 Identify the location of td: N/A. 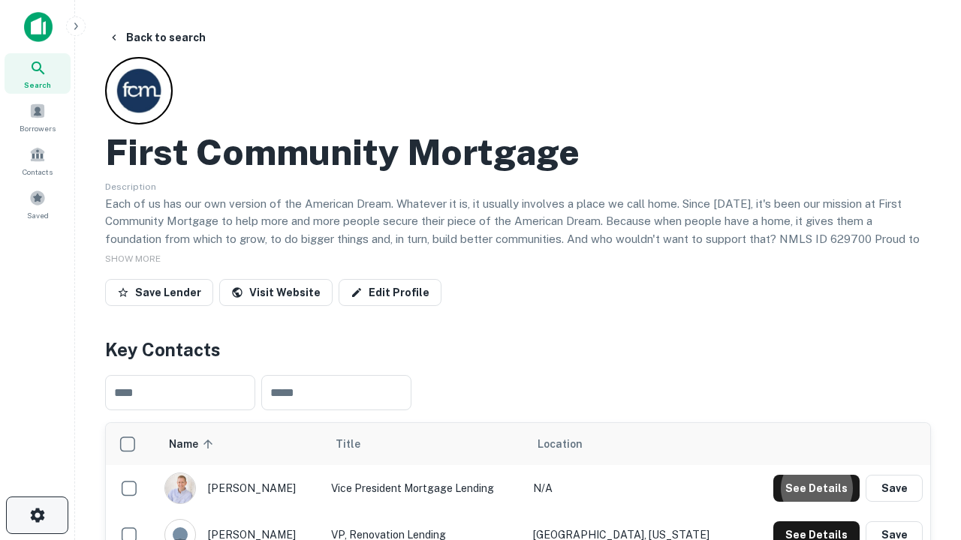
(634, 489).